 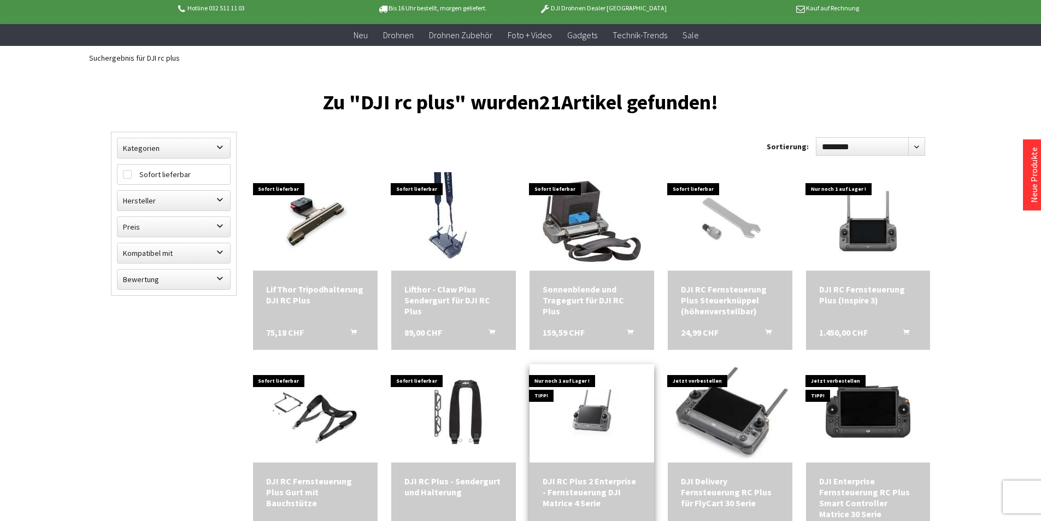 What do you see at coordinates (773, 8) in the screenshot?
I see `p: Kauf auf Rechnung` at bounding box center [773, 8].